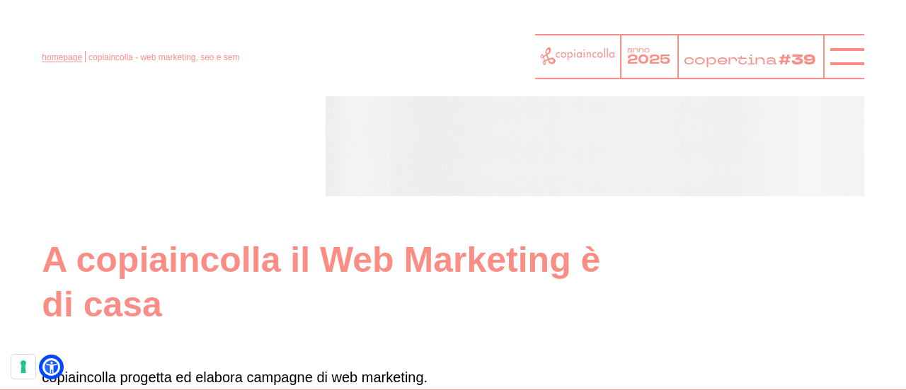 The image size is (906, 390). What do you see at coordinates (62, 57) in the screenshot?
I see `a: homepage` at bounding box center [62, 57].